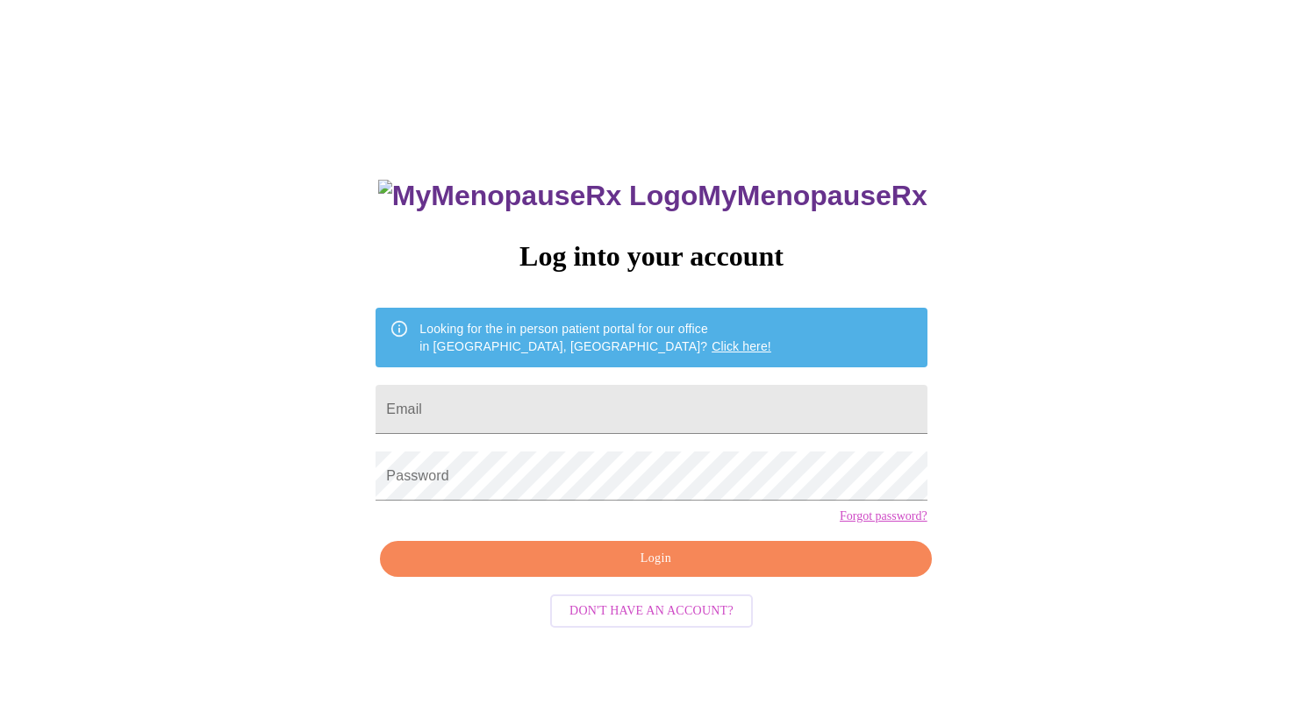 Image resolution: width=1303 pixels, height=725 pixels. What do you see at coordinates (651, 610) in the screenshot?
I see `a: Don't have an account?` at bounding box center [651, 610].